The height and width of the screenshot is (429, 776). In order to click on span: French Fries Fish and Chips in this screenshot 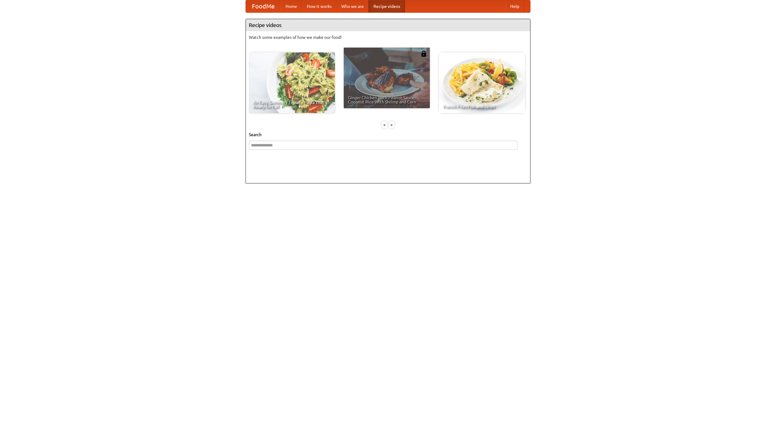, I will do `click(482, 107)`.